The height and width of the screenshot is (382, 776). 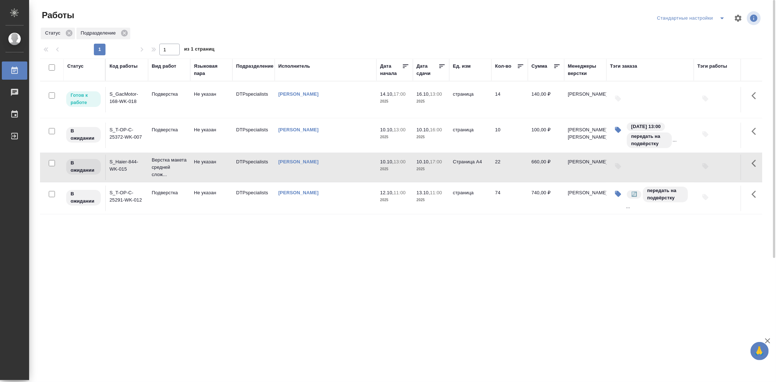 I want to click on div: Тэги заказа, so click(x=623, y=66).